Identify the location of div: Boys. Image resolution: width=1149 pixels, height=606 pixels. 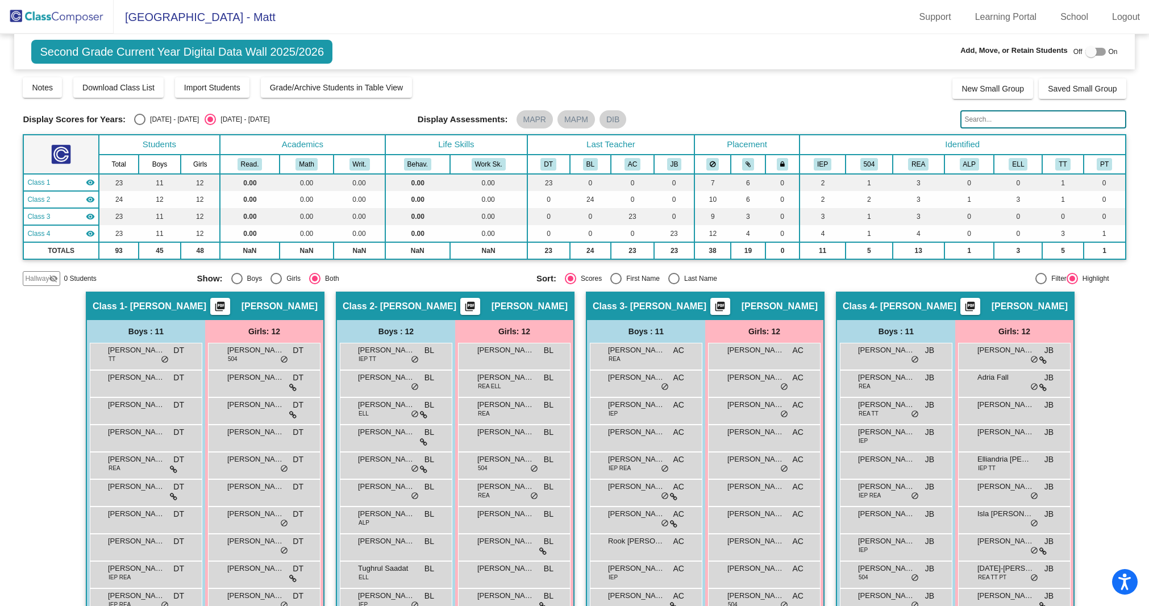
(252, 279).